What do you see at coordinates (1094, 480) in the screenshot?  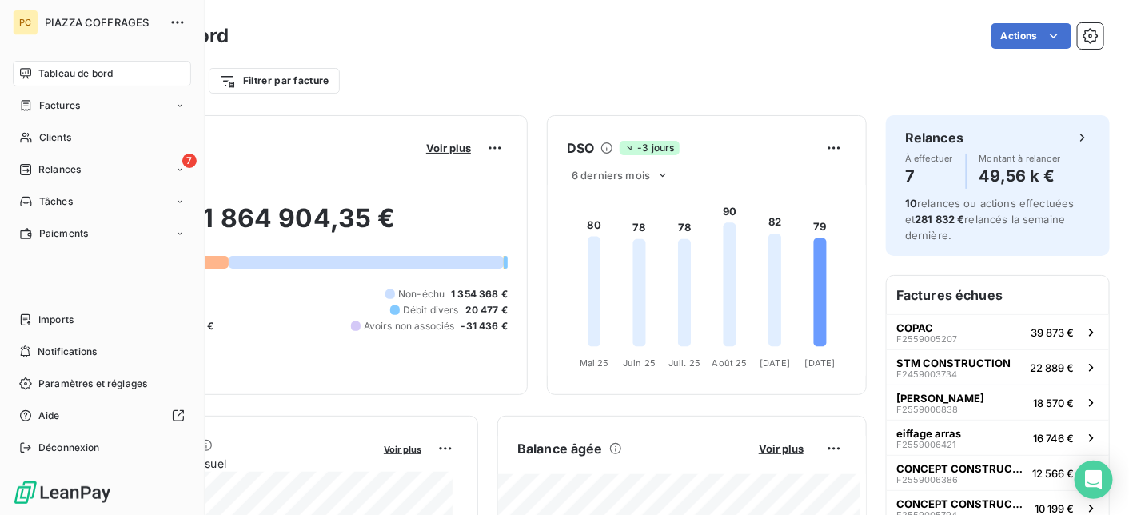 I see `div: Open Intercom Messenger` at bounding box center [1094, 480].